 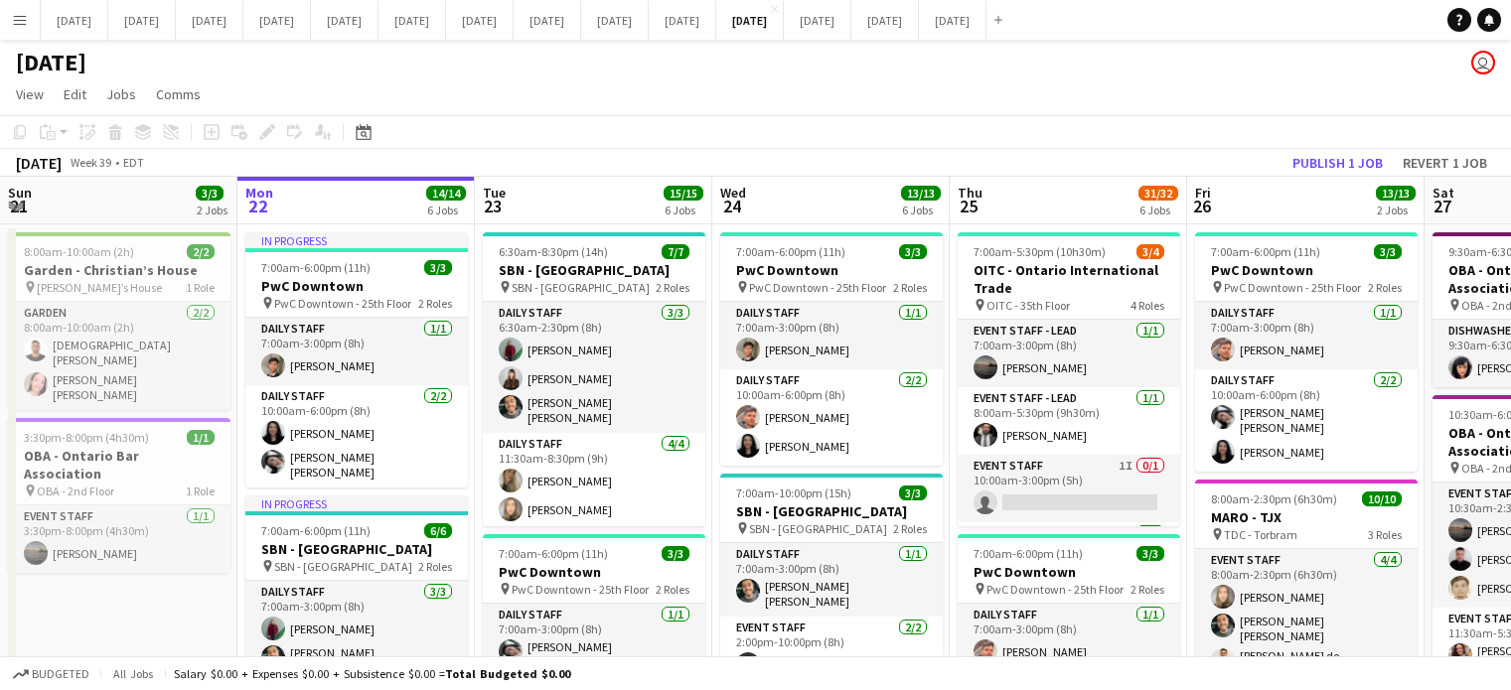 What do you see at coordinates (1483, 63) in the screenshot?
I see `app-user-avatar: Jolanta Rokowski` at bounding box center [1483, 63].